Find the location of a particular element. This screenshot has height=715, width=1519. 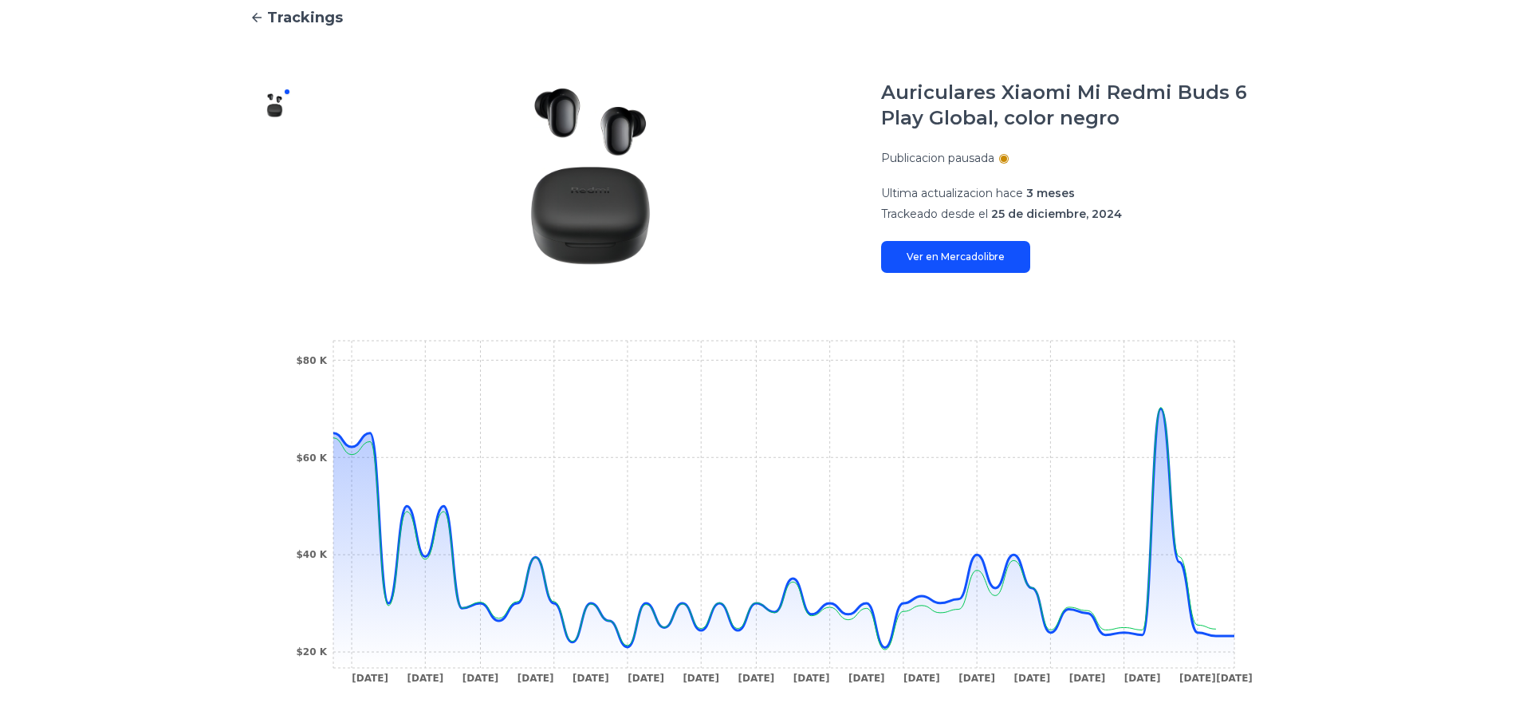

span: 3 meses is located at coordinates (1050, 193).